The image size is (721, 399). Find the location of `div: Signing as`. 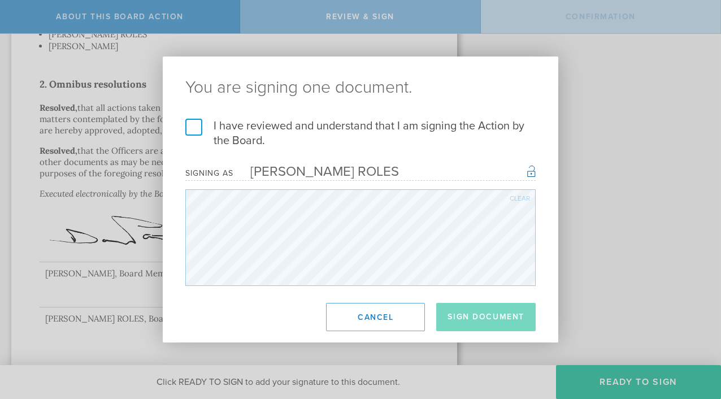

div: Signing as is located at coordinates (209, 173).